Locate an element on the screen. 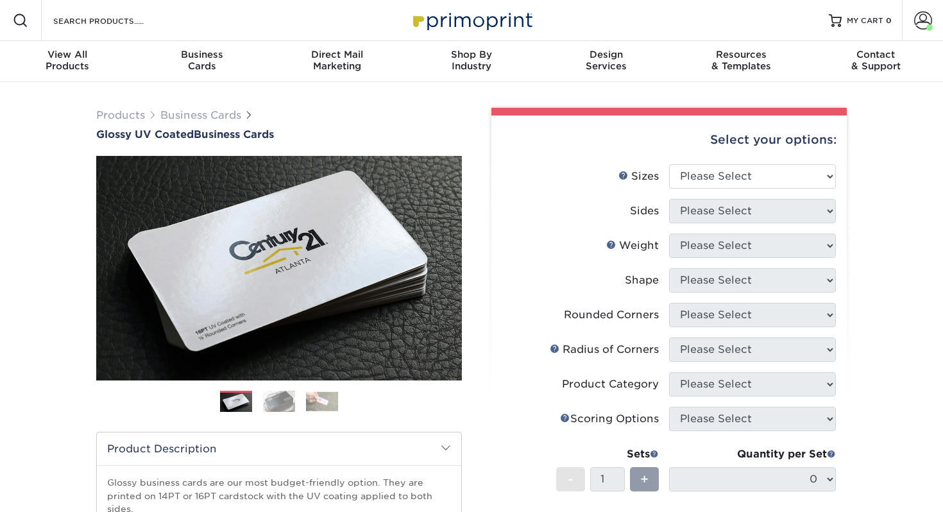  span: Glossy UV Coated is located at coordinates (145, 134).